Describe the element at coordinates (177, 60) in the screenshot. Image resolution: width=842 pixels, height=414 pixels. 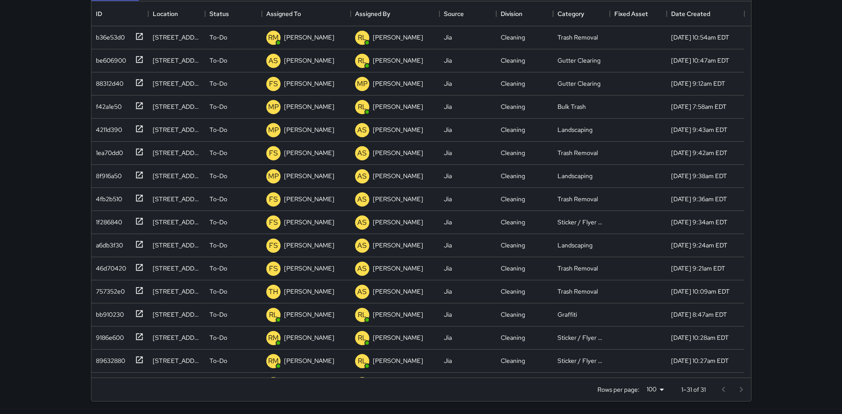
I see `div: 100 K Street Northeast` at that location.